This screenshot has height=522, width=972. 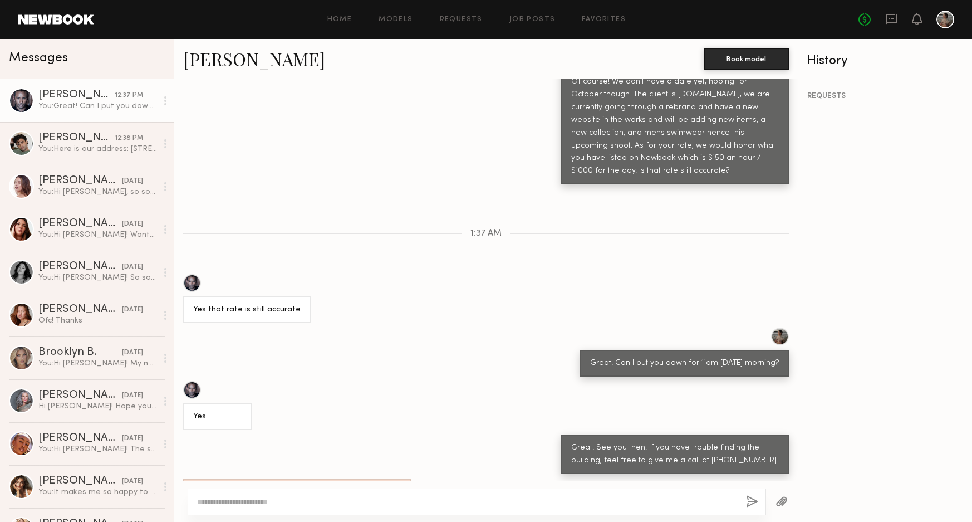 I want to click on div: 12:38 PM, so click(x=129, y=138).